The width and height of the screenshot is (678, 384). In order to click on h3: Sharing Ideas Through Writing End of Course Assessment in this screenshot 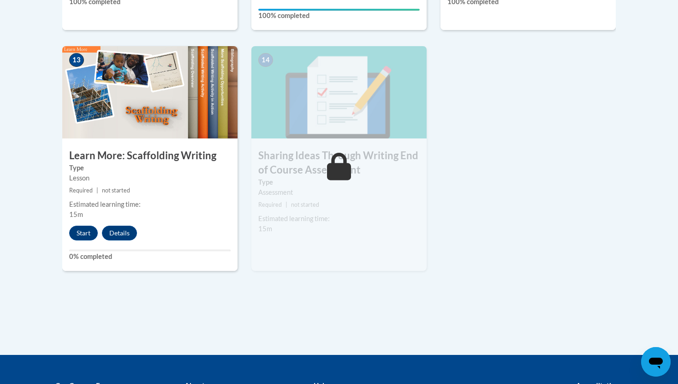, I will do `click(339, 163)`.